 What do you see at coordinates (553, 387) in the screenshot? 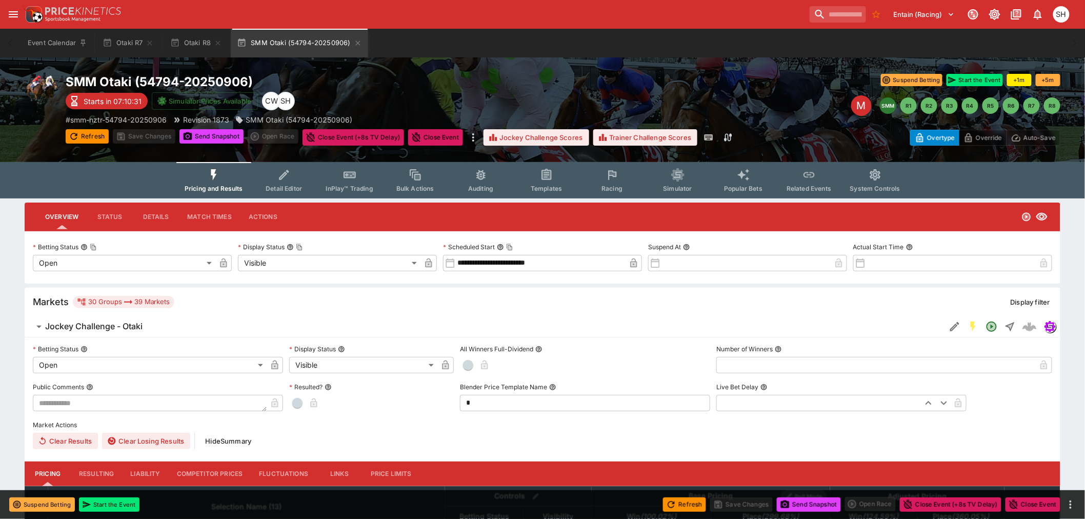
I see `button: Blender Price Template Name` at bounding box center [553, 387].